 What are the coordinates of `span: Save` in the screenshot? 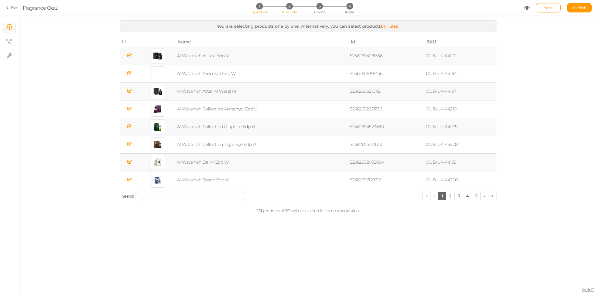 It's located at (548, 8).